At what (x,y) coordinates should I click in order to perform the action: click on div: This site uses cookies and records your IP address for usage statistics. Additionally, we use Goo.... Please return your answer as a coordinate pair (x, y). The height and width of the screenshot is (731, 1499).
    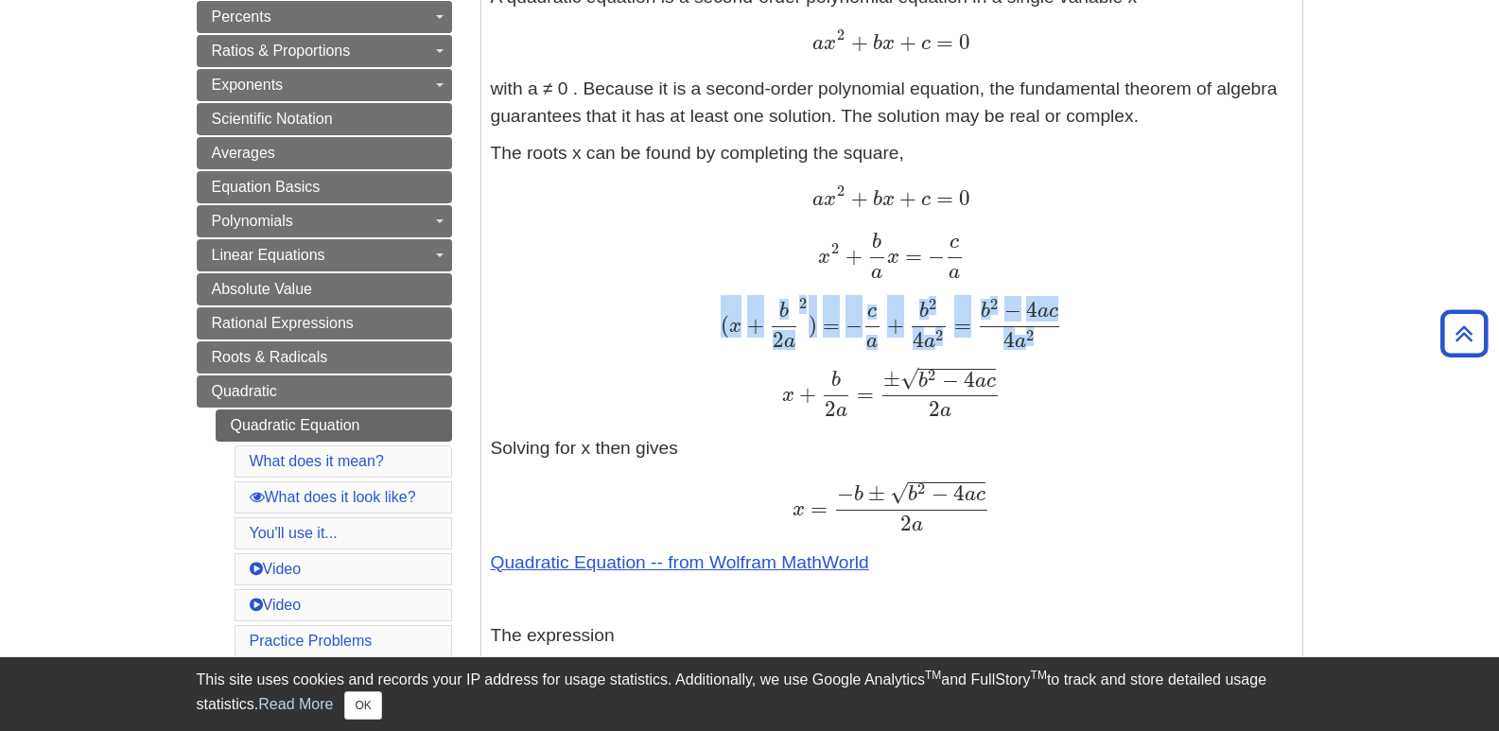
    Looking at the image, I should click on (750, 694).